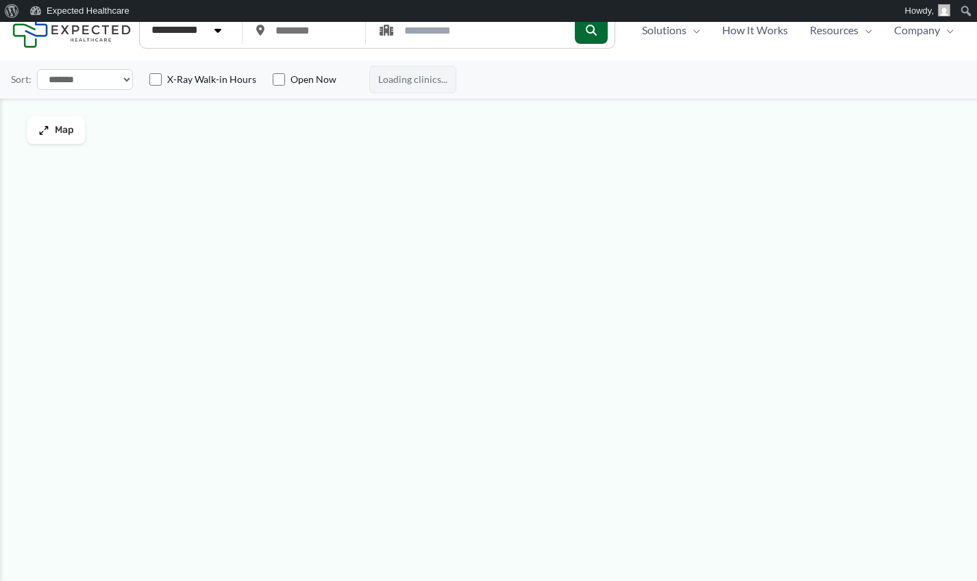 The image size is (977, 581). Describe the element at coordinates (840, 30) in the screenshot. I see `a: ResourcesMenu Toggle` at that location.